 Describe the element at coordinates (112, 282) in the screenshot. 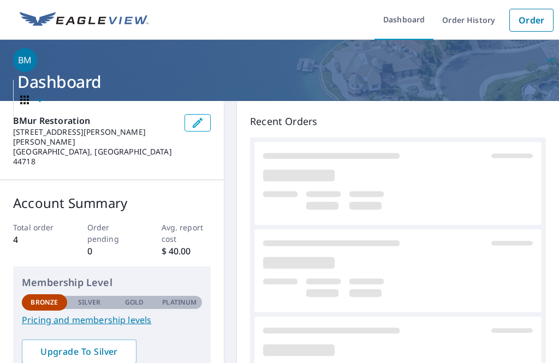

I see `p: Membership Level` at that location.